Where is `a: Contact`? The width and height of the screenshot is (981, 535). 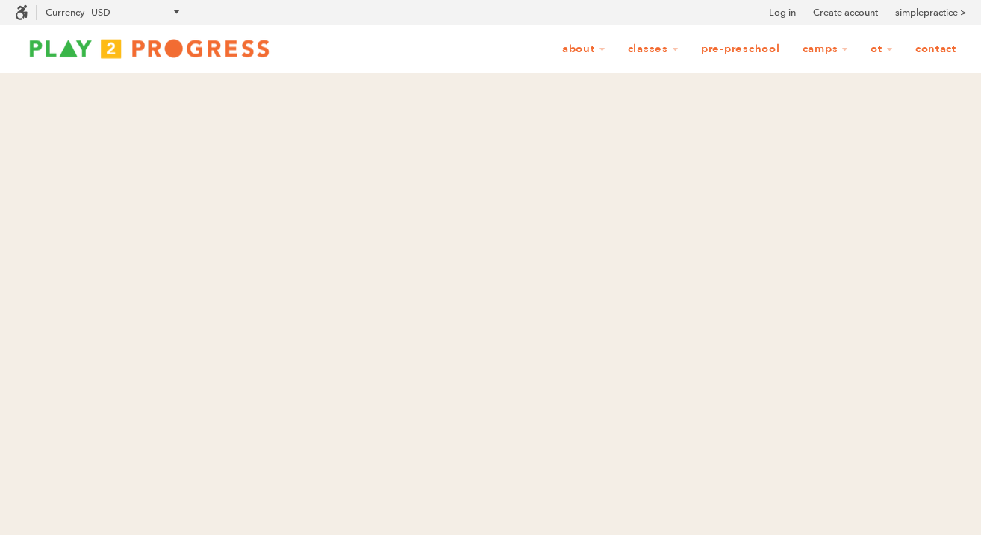 a: Contact is located at coordinates (935, 49).